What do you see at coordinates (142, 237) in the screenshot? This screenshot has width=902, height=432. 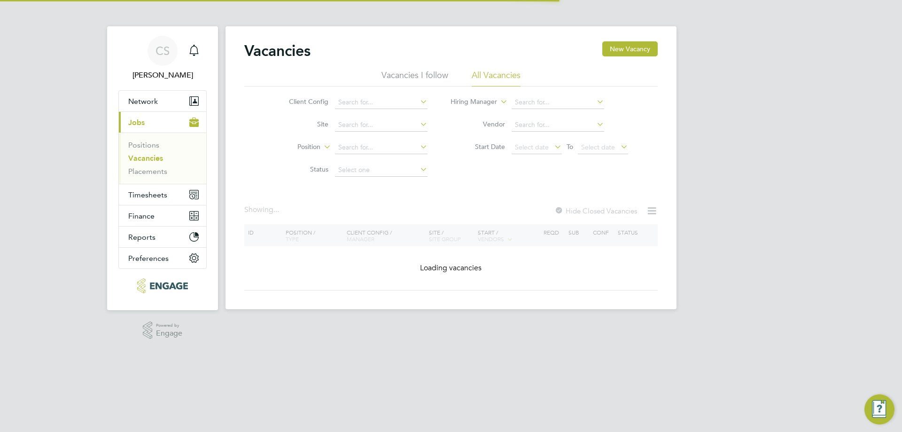 I see `span: Reports` at bounding box center [142, 237].